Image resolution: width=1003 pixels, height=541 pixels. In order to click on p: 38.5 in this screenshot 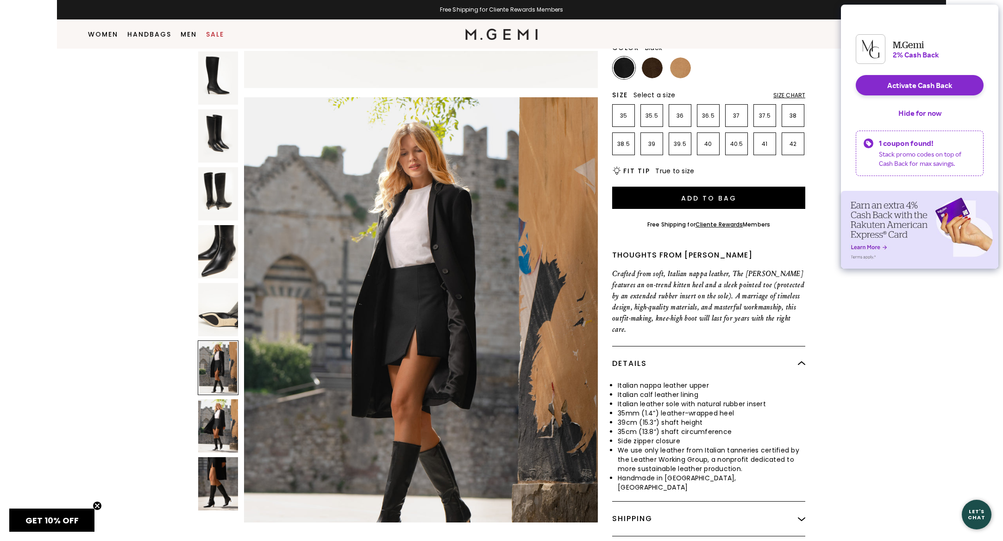, I will do `click(623, 144)`.